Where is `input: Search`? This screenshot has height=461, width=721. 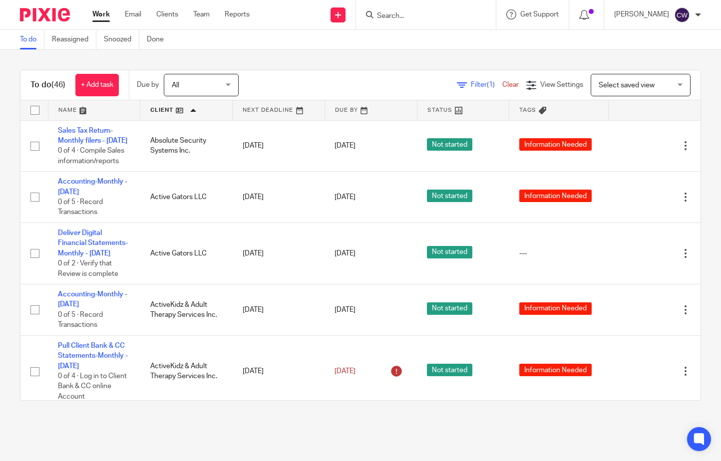
input: Search is located at coordinates (421, 16).